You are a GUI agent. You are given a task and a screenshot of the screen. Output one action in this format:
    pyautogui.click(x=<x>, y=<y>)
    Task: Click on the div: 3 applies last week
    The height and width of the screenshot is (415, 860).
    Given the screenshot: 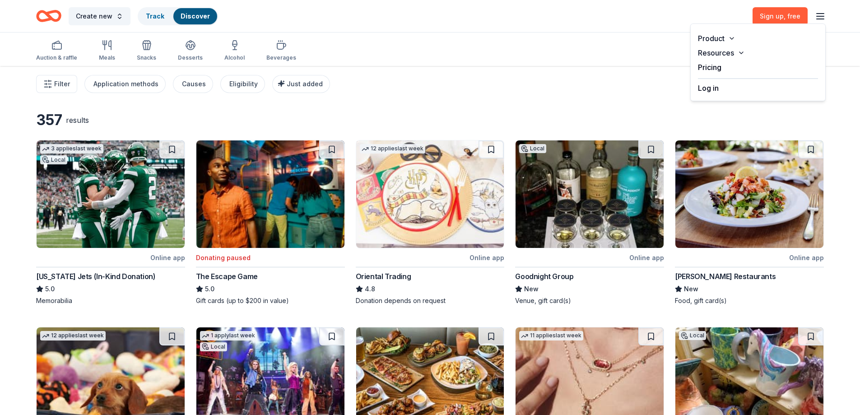 What is the action you would take?
    pyautogui.click(x=72, y=149)
    